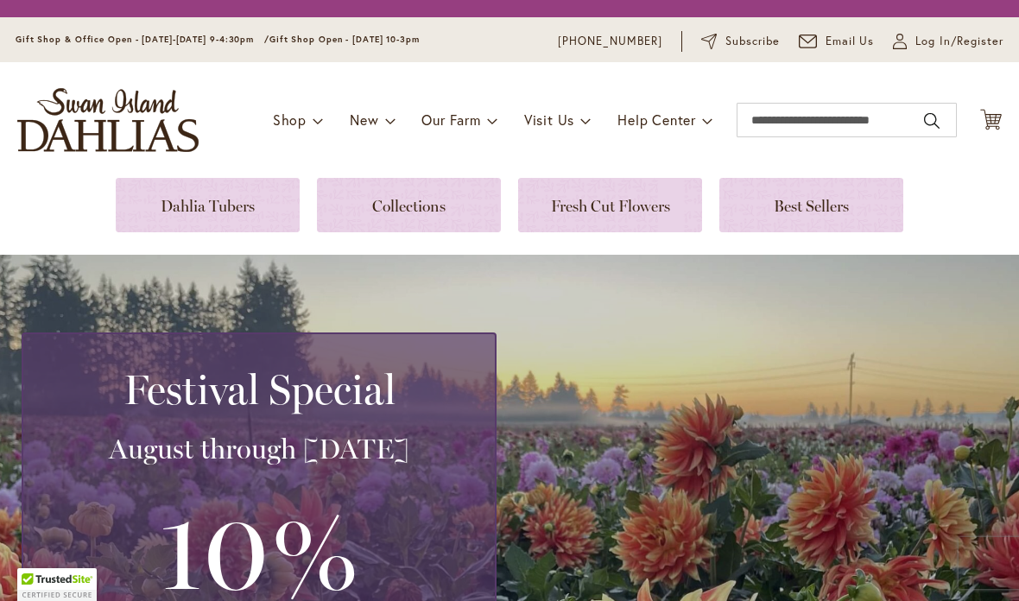  I want to click on span: Subscribe, so click(752, 41).